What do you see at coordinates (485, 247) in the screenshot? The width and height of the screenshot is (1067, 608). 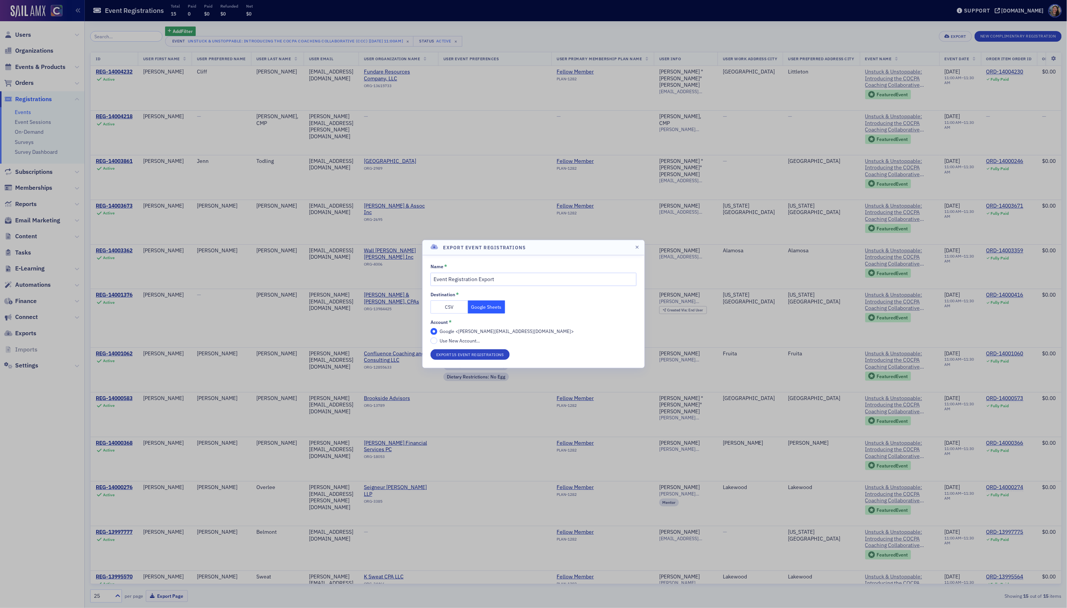 I see `h4: Export Event Registrations` at bounding box center [485, 247].